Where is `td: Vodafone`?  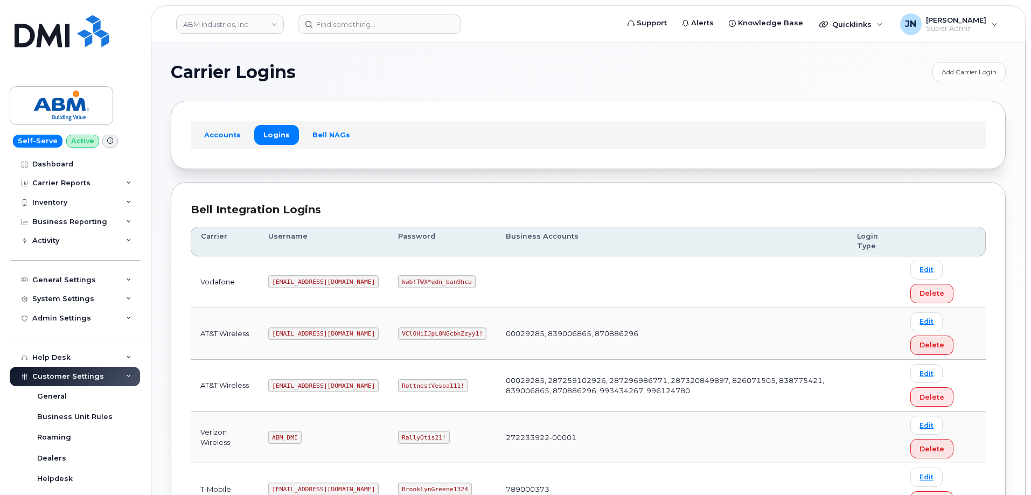
td: Vodafone is located at coordinates (225, 282).